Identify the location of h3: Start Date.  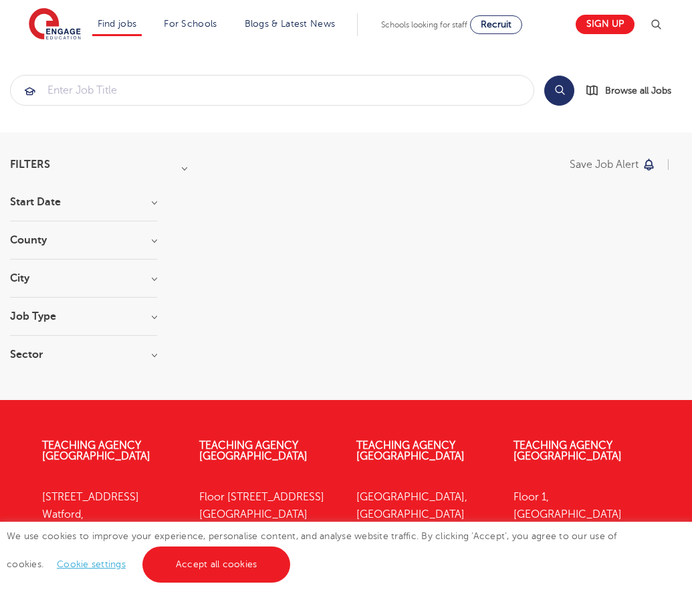
(84, 202).